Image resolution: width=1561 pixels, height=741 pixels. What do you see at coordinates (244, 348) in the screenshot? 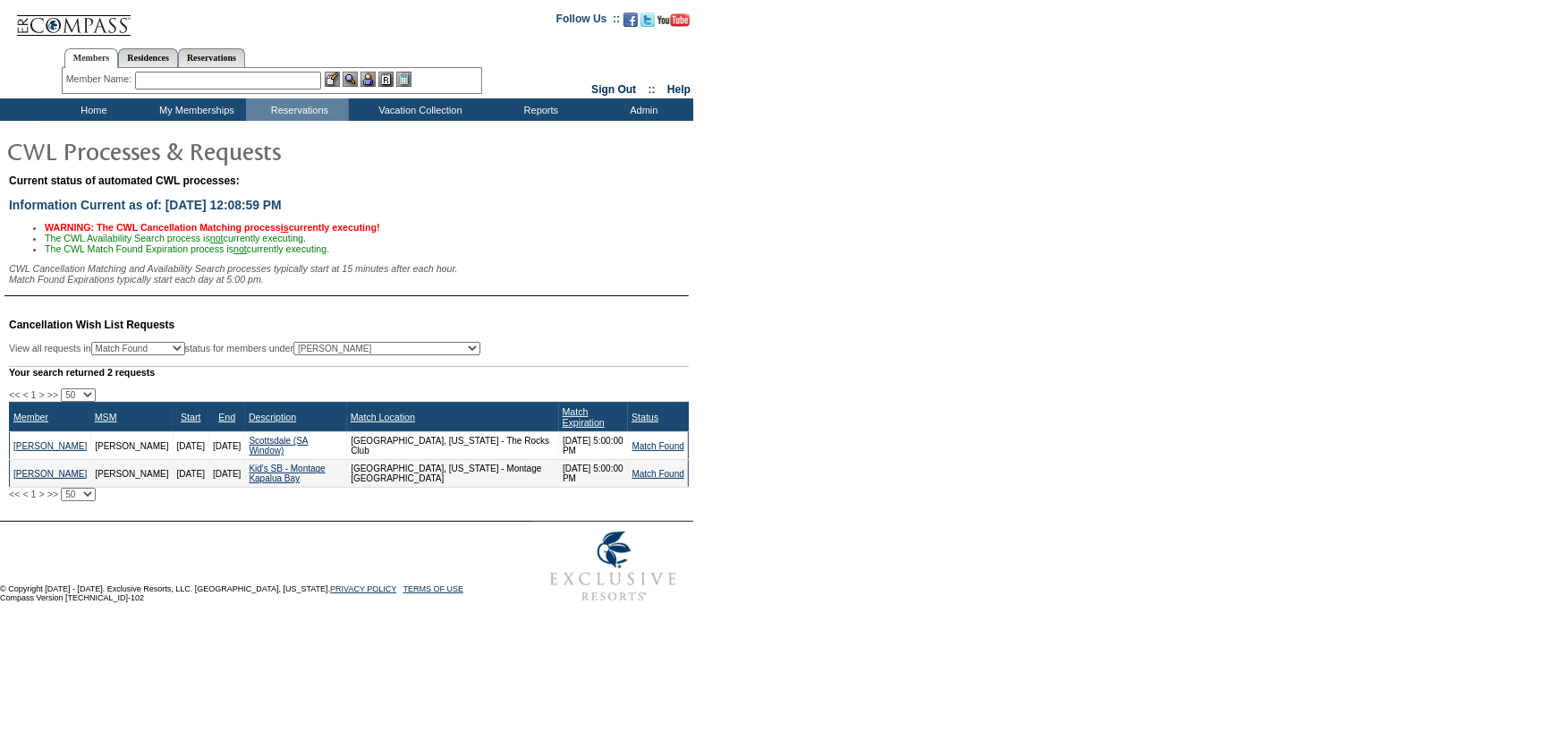
I see `div: View all requests in status for members under` at bounding box center [244, 348].